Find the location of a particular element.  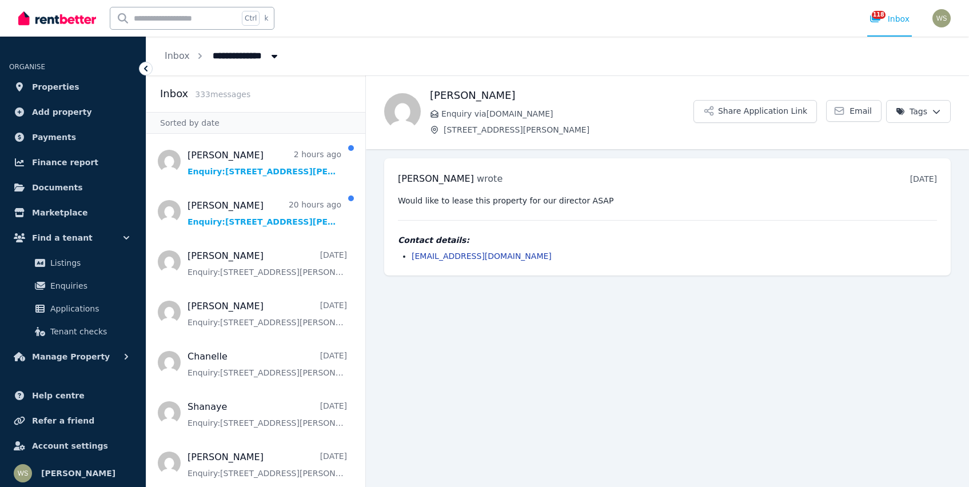

span: Documents is located at coordinates (57, 188).